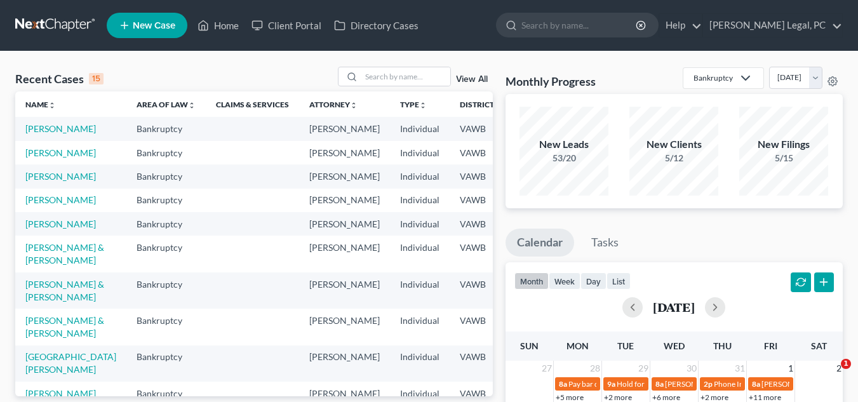  I want to click on h3: Monthly Progress, so click(551, 81).